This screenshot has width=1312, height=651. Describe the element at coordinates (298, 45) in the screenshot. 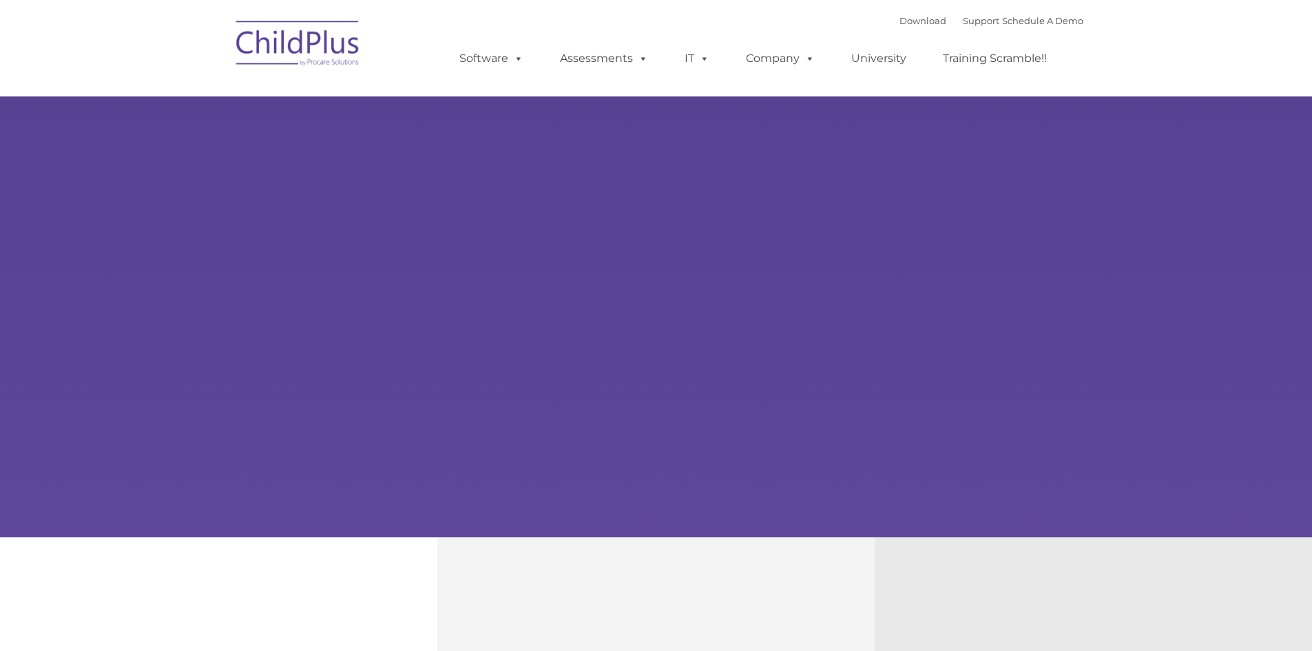

I see `img: ChildPlus by Procare Solutions` at that location.